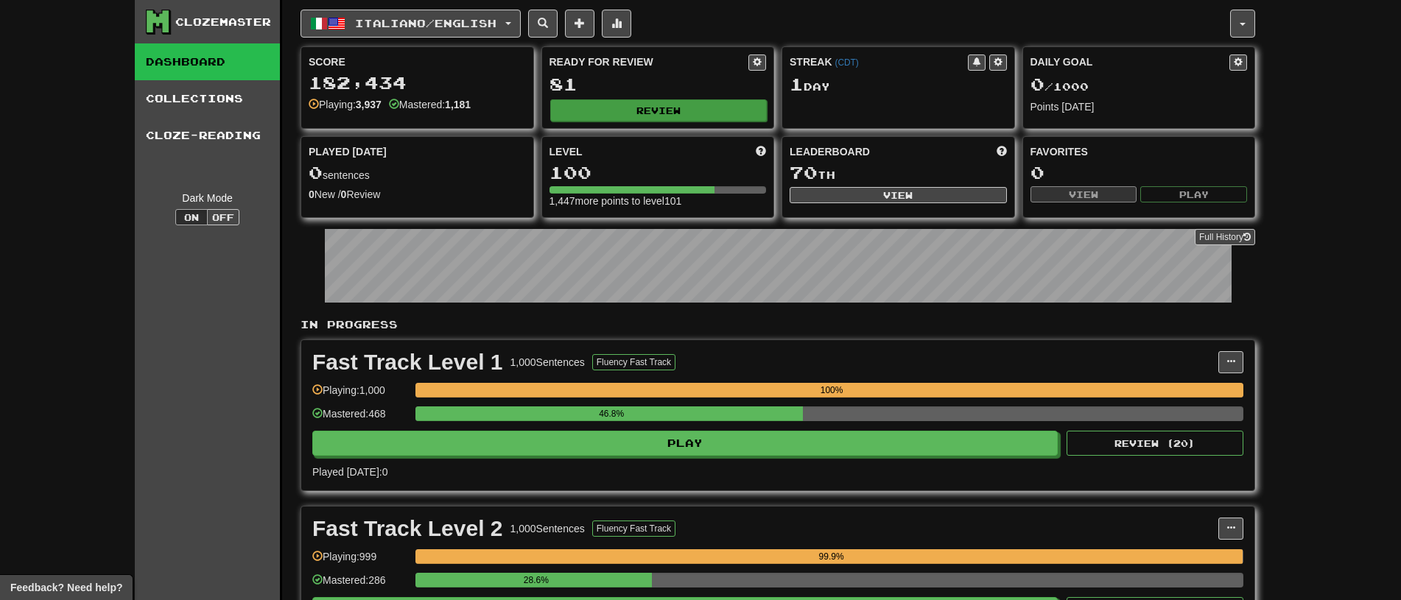  I want to click on div: 100%, so click(831, 390).